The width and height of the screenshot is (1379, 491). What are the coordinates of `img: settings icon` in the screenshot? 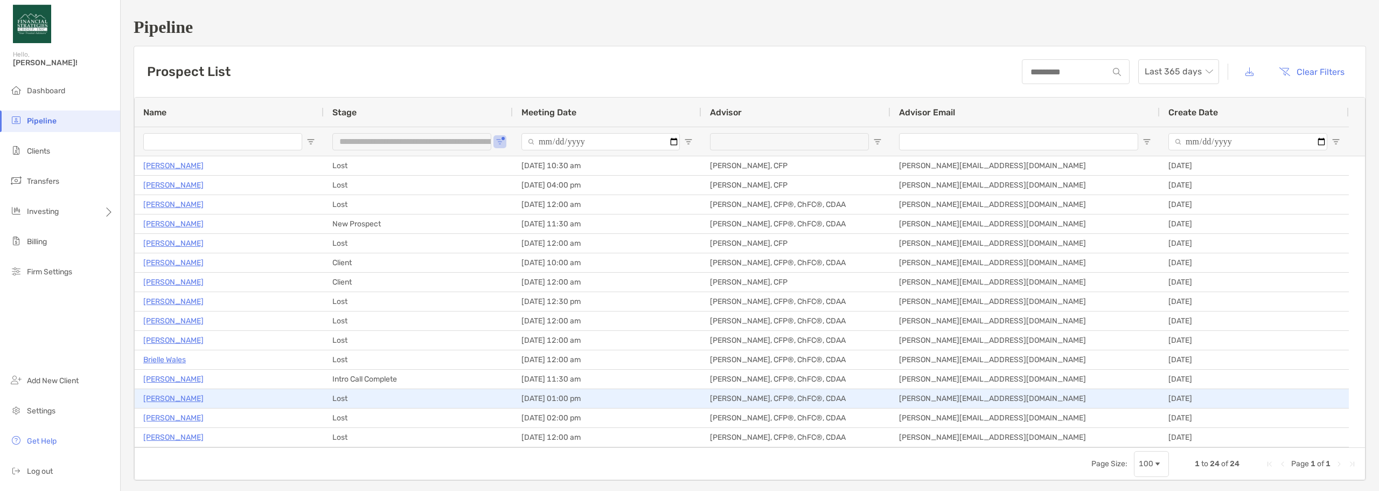 It's located at (16, 410).